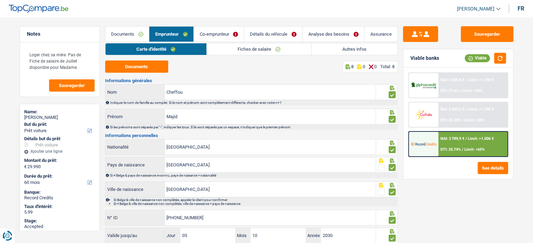  I want to click on input: 590-1234567-89, so click(270, 218).